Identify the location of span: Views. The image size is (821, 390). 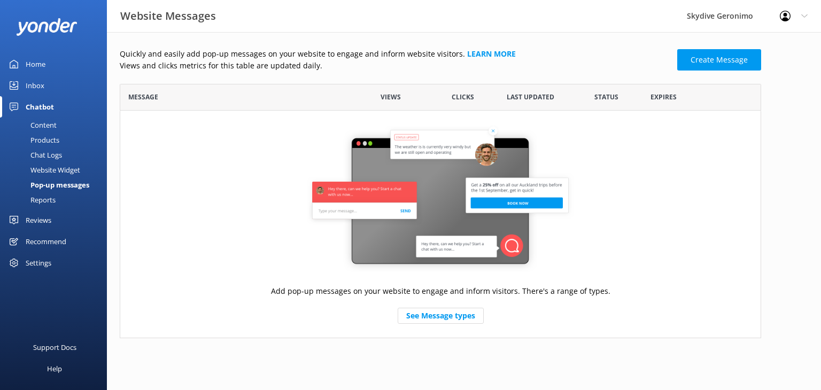
(391, 97).